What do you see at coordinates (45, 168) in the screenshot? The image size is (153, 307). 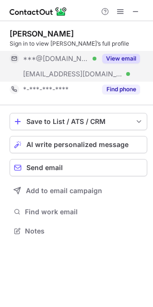 I see `span: Send email` at bounding box center [45, 168].